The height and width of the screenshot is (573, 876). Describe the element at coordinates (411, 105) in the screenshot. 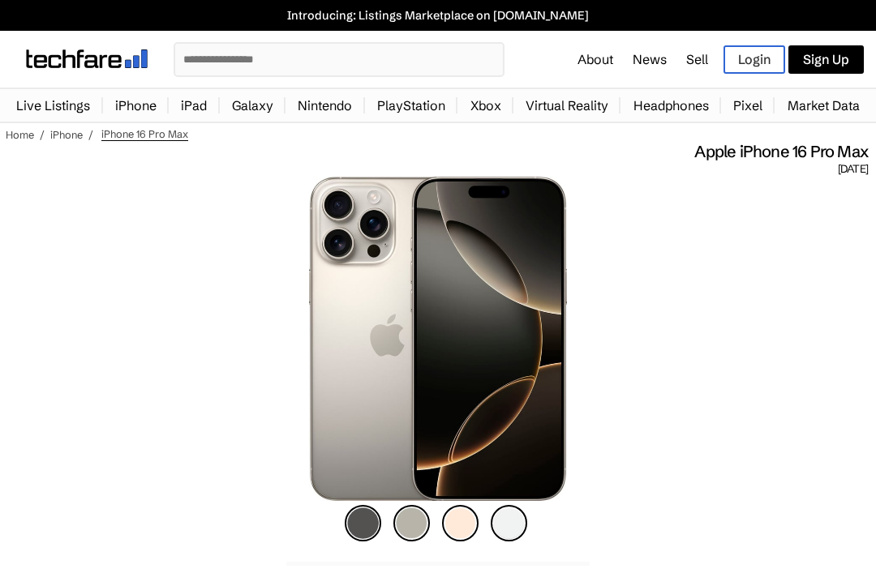

I see `a: PlayStation` at that location.